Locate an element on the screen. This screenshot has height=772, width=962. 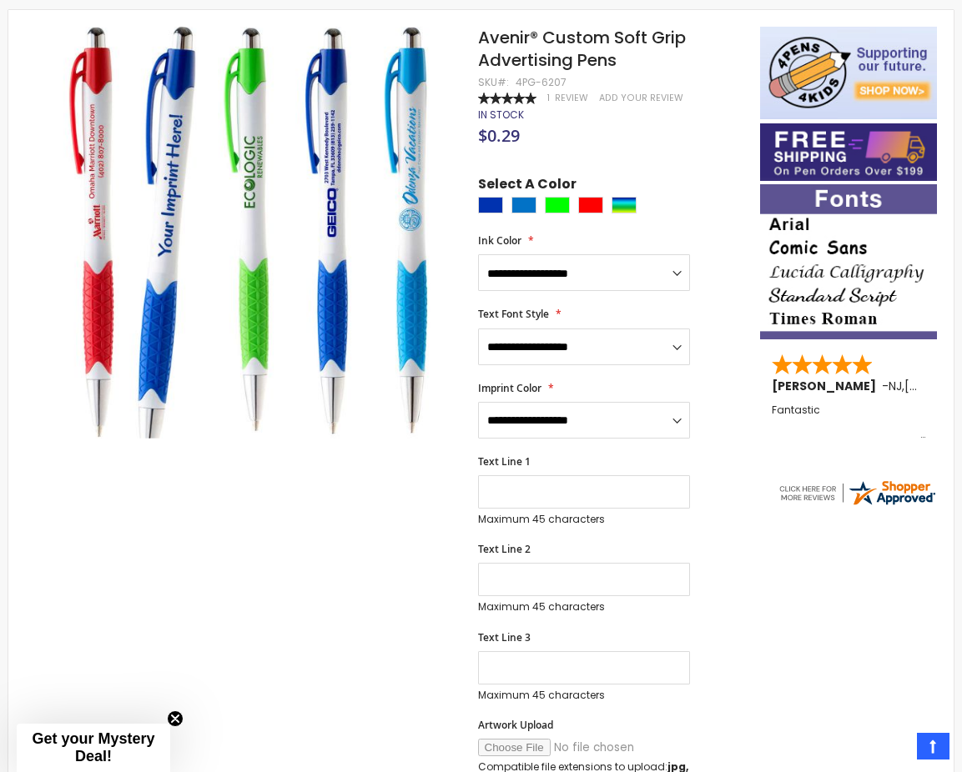
button: Close teaser is located at coordinates (175, 719).